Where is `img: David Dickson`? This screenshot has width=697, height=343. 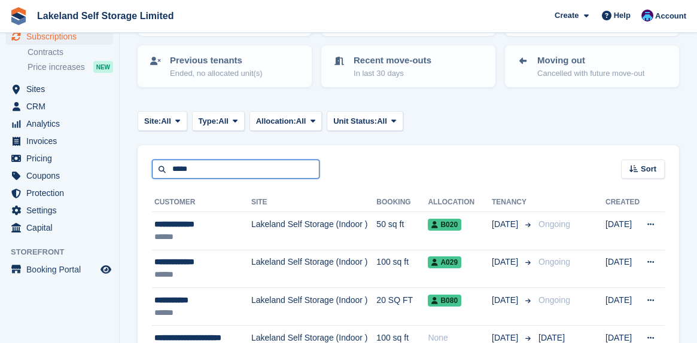
img: David Dickson is located at coordinates (647, 16).